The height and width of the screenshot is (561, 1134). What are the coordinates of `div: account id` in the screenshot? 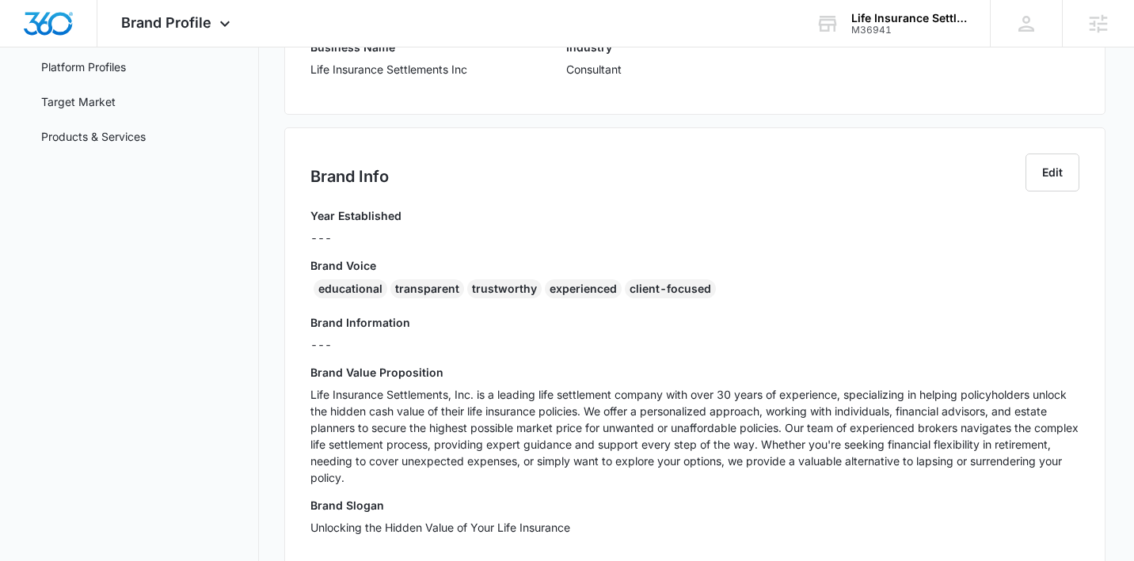 It's located at (909, 30).